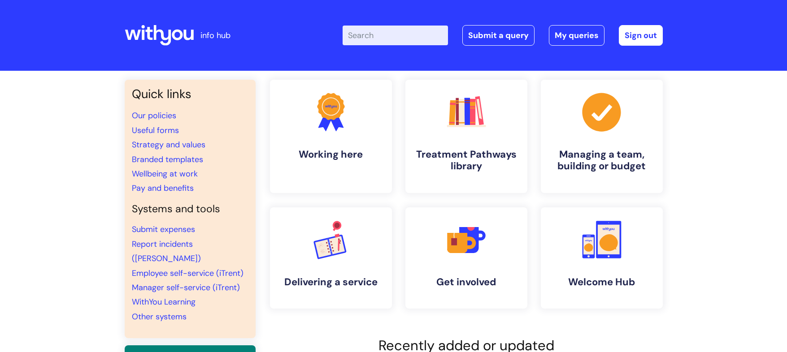 The height and width of the screenshot is (352, 787). What do you see at coordinates (602, 161) in the screenshot?
I see `h4: Managing a team, building or budget` at bounding box center [602, 161].